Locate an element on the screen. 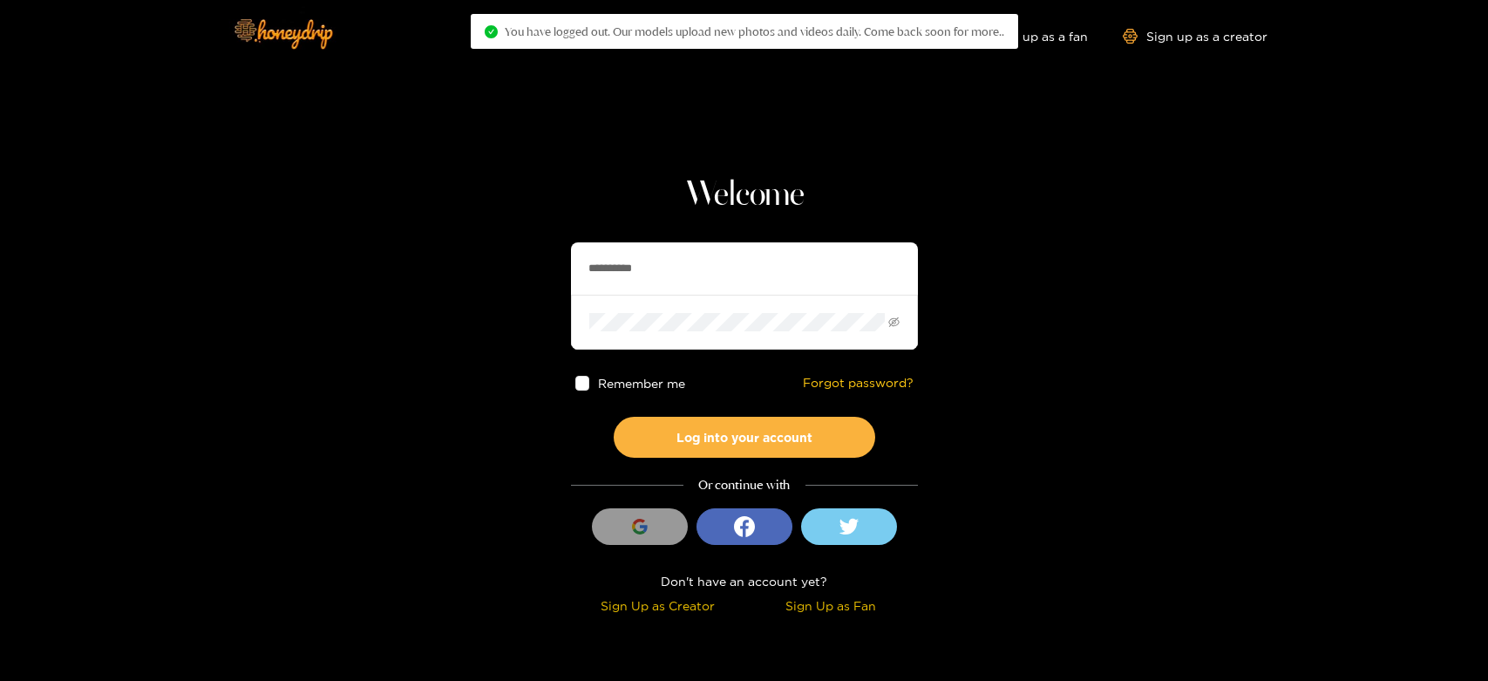 This screenshot has height=681, width=1488. span: eye-invisible is located at coordinates (894, 322).